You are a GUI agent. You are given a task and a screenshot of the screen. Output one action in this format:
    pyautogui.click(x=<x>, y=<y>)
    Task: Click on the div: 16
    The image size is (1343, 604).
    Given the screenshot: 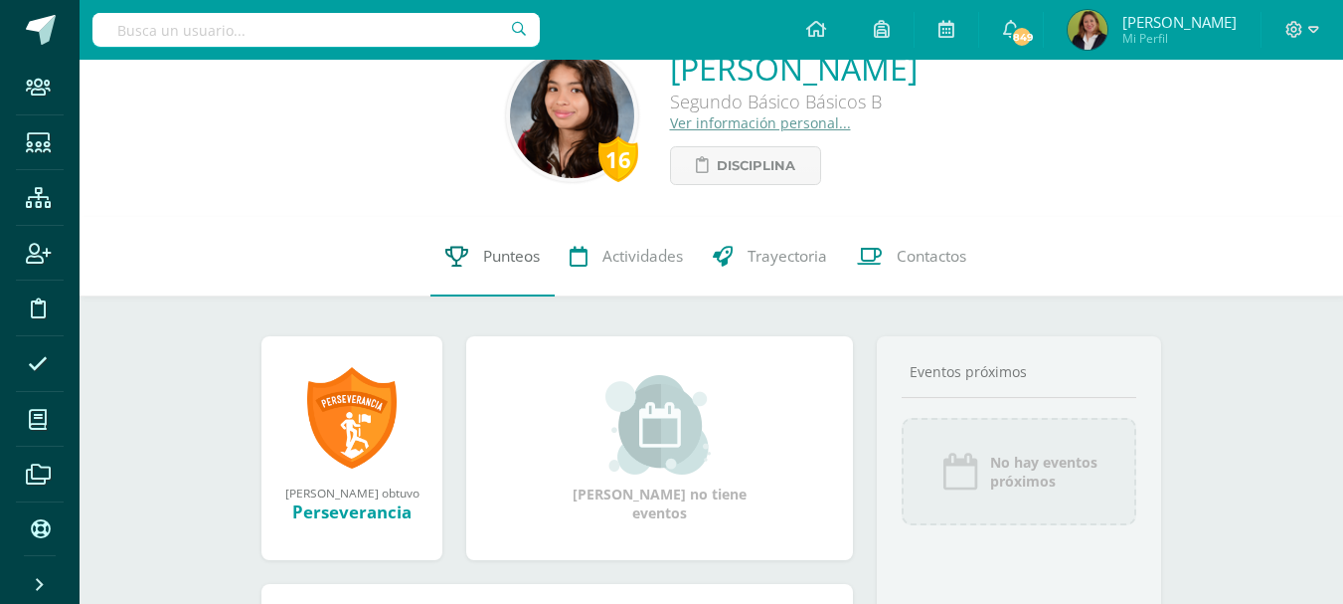 What is the action you would take?
    pyautogui.click(x=618, y=159)
    